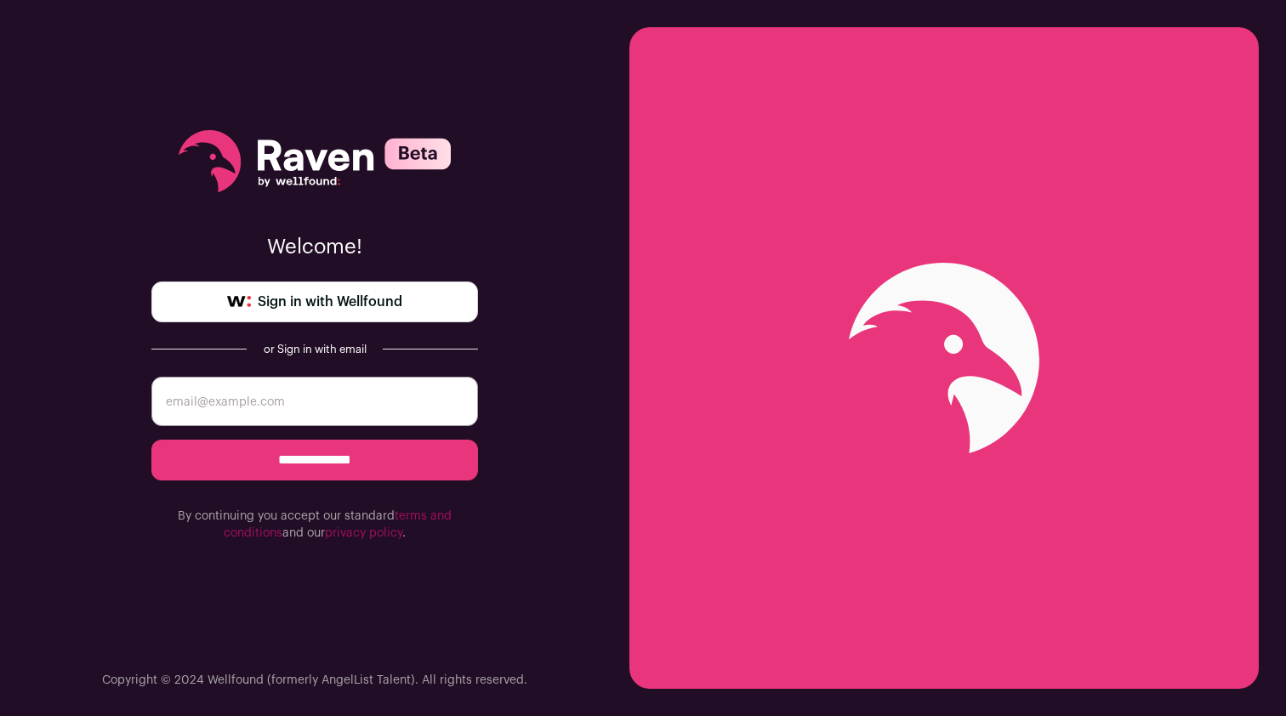 The image size is (1286, 716). Describe the element at coordinates (315, 350) in the screenshot. I see `div: or Sign in with email` at that location.